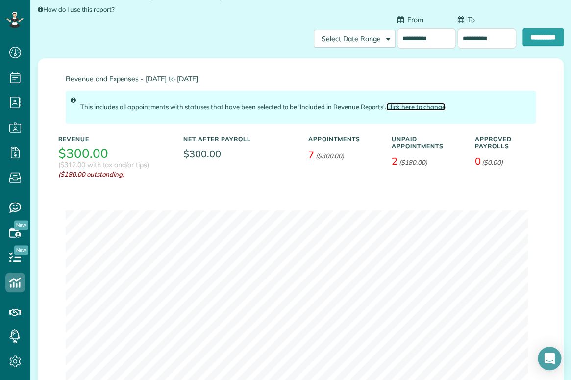  I want to click on h3: $300.00, so click(83, 153).